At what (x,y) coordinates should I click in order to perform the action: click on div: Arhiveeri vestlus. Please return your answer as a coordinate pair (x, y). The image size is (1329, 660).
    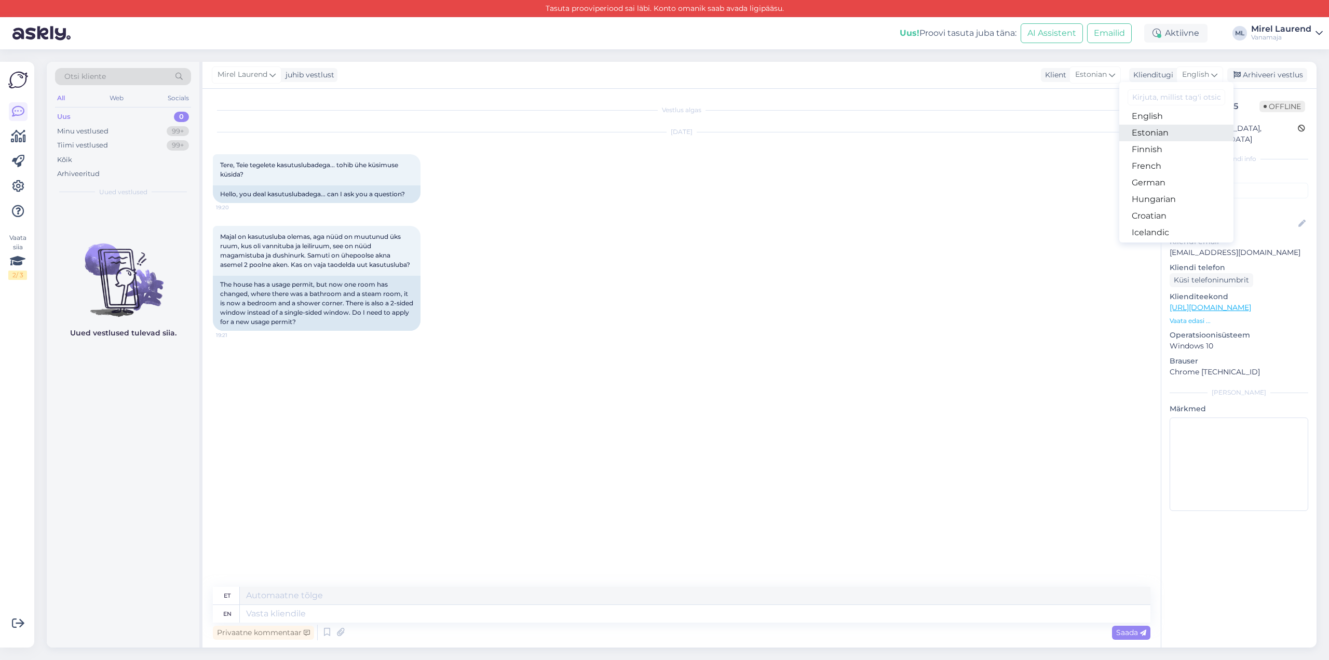
    Looking at the image, I should click on (1267, 75).